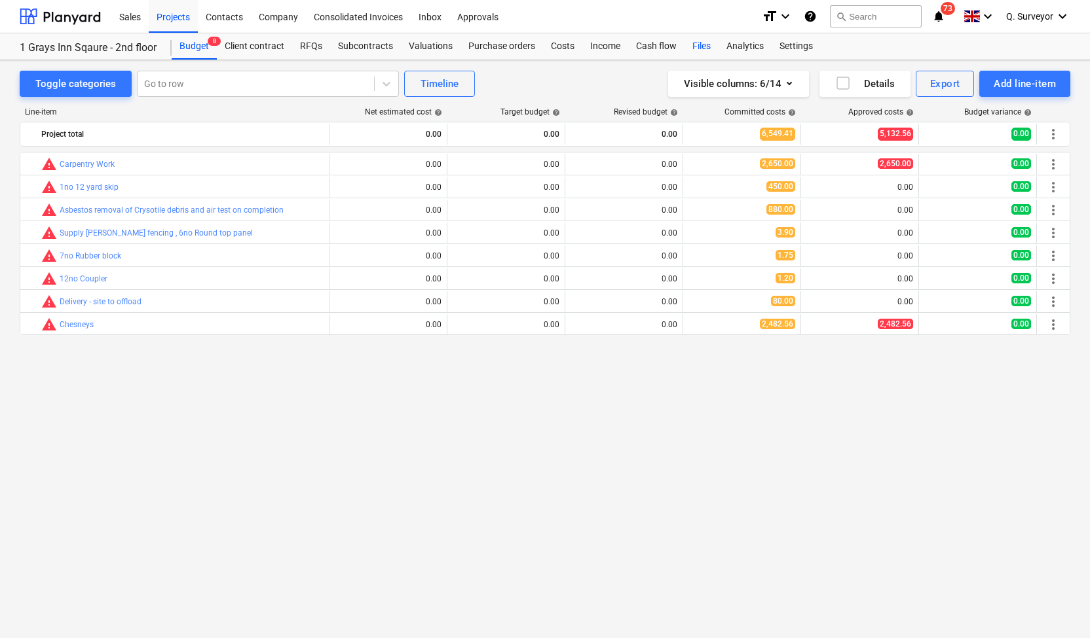 The image size is (1090, 638). Describe the element at coordinates (311, 46) in the screenshot. I see `div: RFQs` at that location.